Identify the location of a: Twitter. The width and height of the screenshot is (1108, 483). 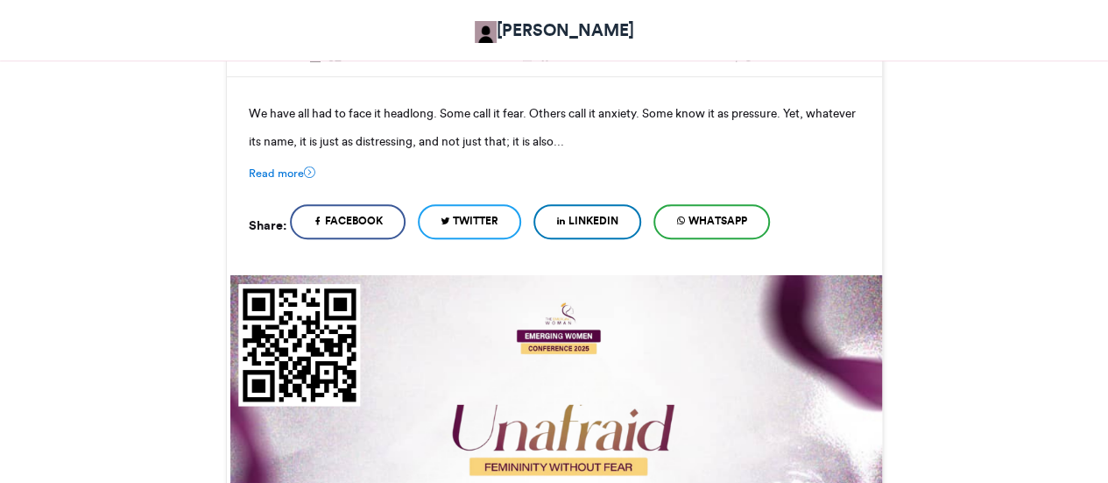
(470, 222).